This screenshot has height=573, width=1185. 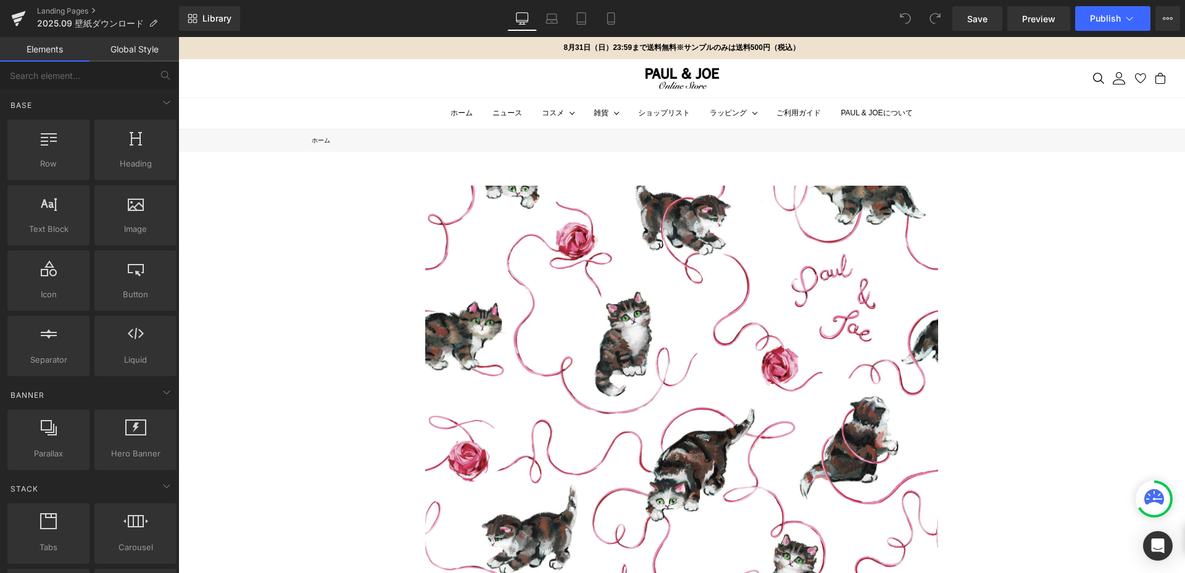 I want to click on a: Landing Pages, so click(x=108, y=11).